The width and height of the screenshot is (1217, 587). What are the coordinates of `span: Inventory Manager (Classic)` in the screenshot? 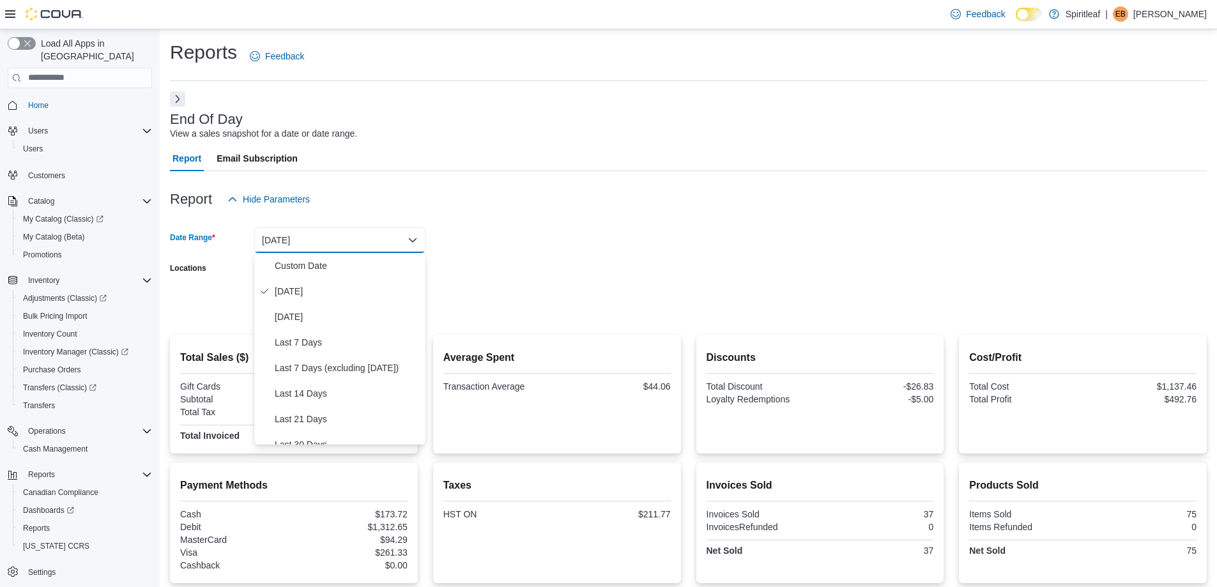 It's located at (75, 352).